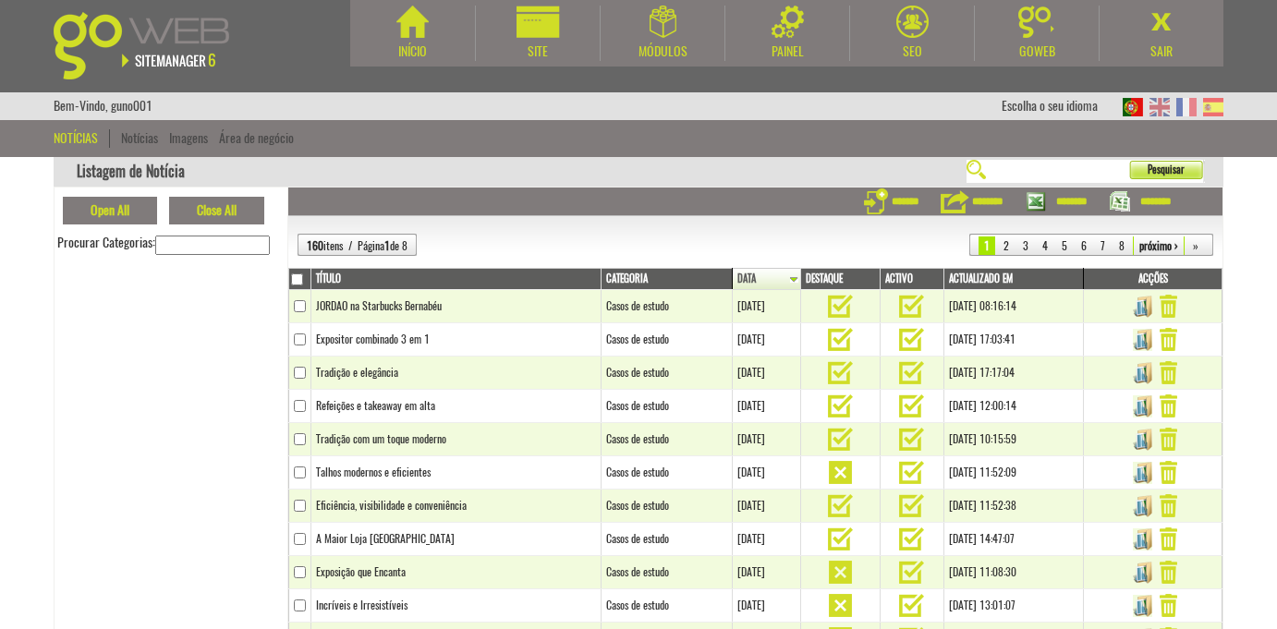 The width and height of the screenshot is (1277, 629). What do you see at coordinates (1045, 246) in the screenshot?
I see `a: 4` at bounding box center [1045, 246].